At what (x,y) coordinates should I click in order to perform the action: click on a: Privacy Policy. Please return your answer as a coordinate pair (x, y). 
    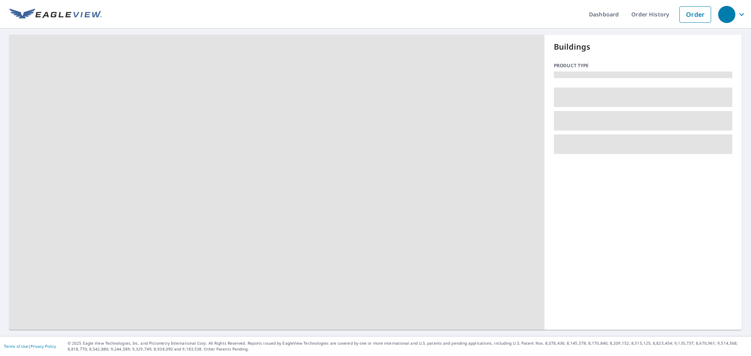
    Looking at the image, I should click on (43, 347).